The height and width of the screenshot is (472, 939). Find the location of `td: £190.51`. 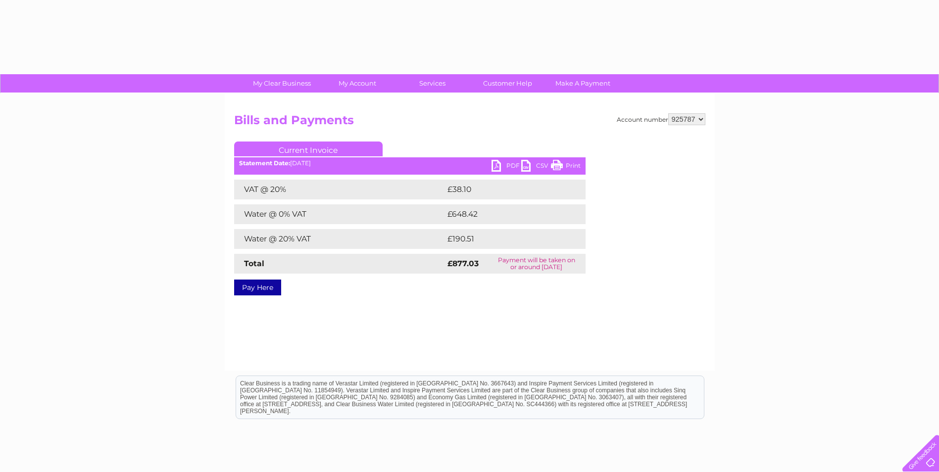

td: £190.51 is located at coordinates (506, 239).